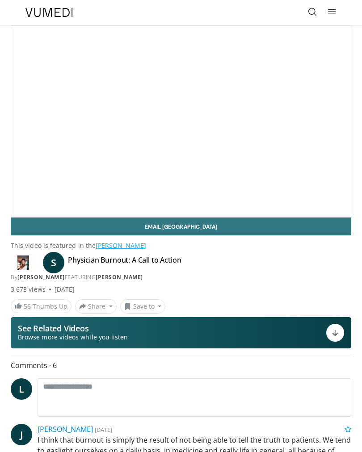 The image size is (362, 452). What do you see at coordinates (54, 263) in the screenshot?
I see `span: S` at bounding box center [54, 263].